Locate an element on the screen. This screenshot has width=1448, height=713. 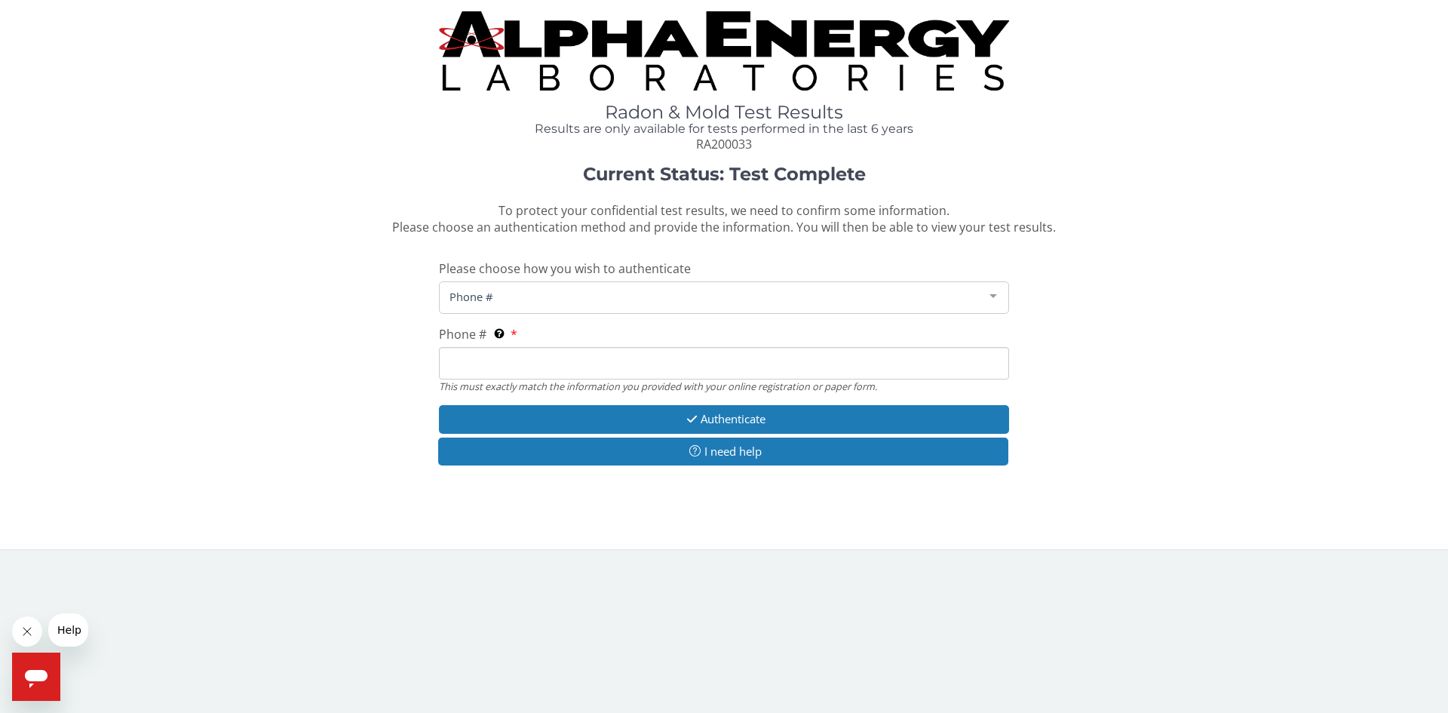
h1: Radon & Mold Test Results is located at coordinates (724, 112).